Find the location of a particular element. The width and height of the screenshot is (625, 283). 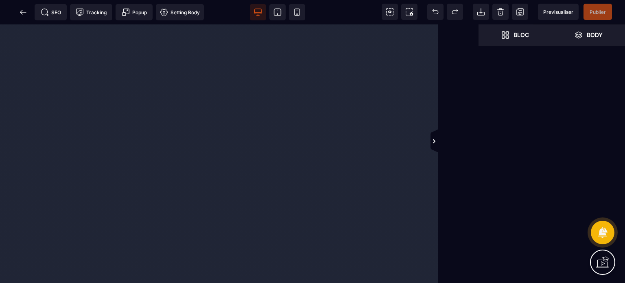

span: Open Layer Manager is located at coordinates (589, 35).